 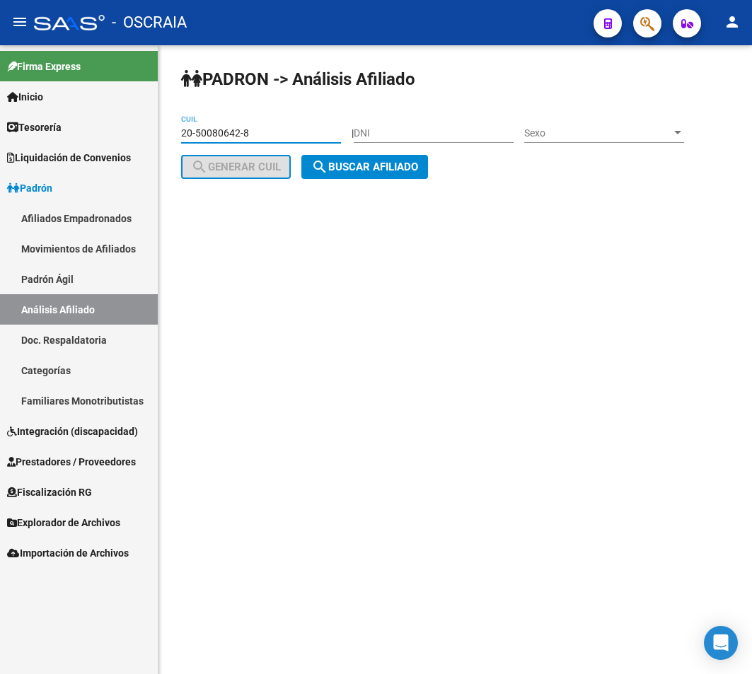 I want to click on button: Generar CUIL, so click(x=236, y=167).